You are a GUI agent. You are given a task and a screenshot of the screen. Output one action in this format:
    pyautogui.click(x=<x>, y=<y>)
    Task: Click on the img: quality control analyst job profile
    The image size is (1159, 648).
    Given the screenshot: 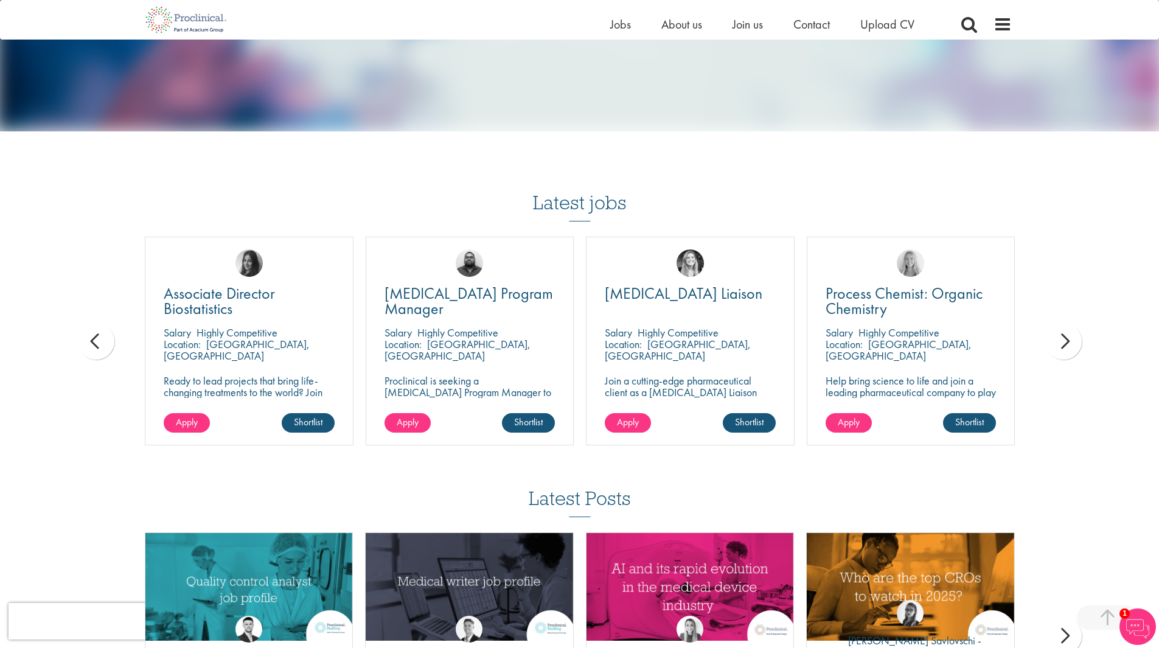 What is the action you would take?
    pyautogui.click(x=249, y=587)
    